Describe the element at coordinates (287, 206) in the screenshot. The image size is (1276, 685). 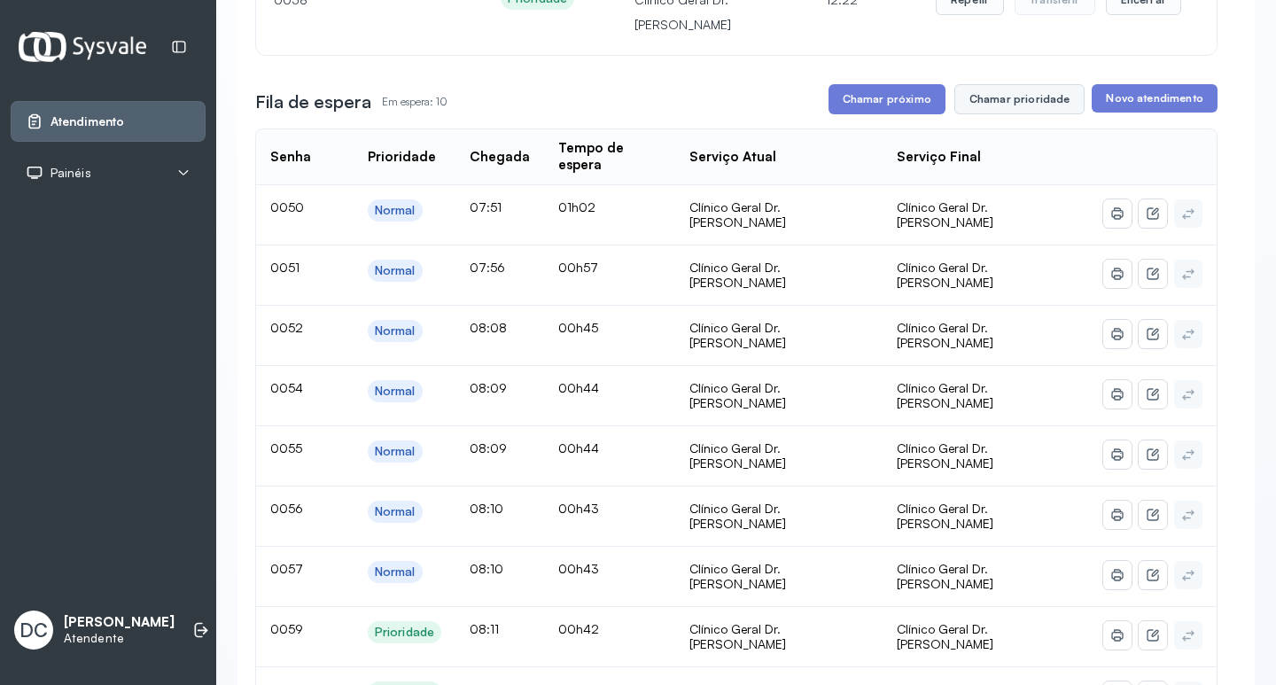
I see `span: 0050` at that location.